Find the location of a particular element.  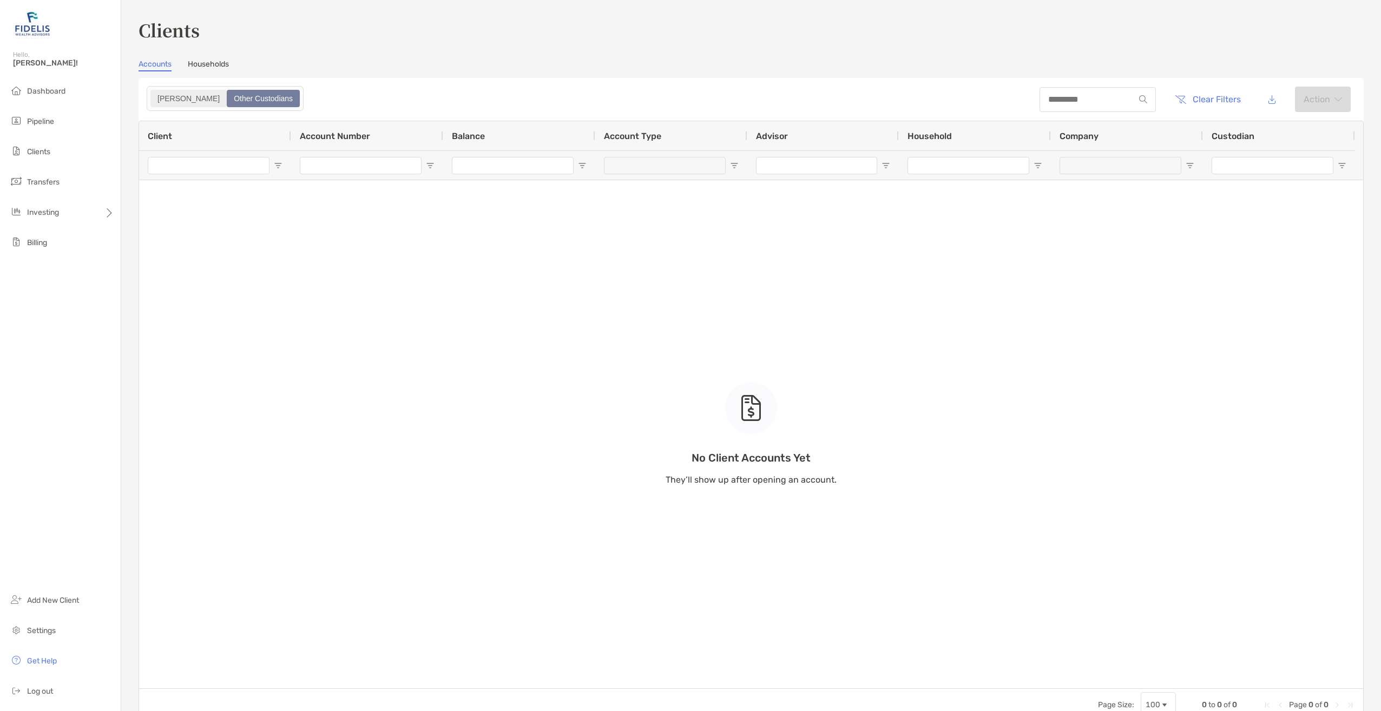

img: pipeline icon is located at coordinates (16, 121).